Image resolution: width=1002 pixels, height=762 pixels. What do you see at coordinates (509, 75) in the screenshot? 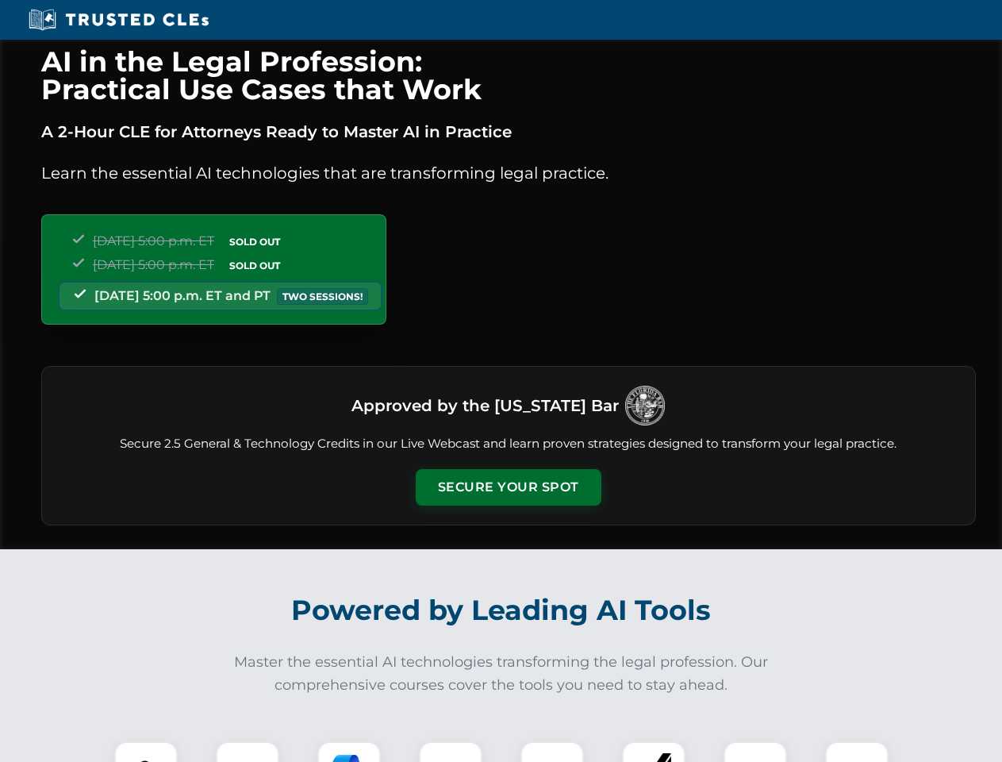
I see `h1: AI in the Legal Profession: Practical Use Cases that Work` at bounding box center [509, 75].